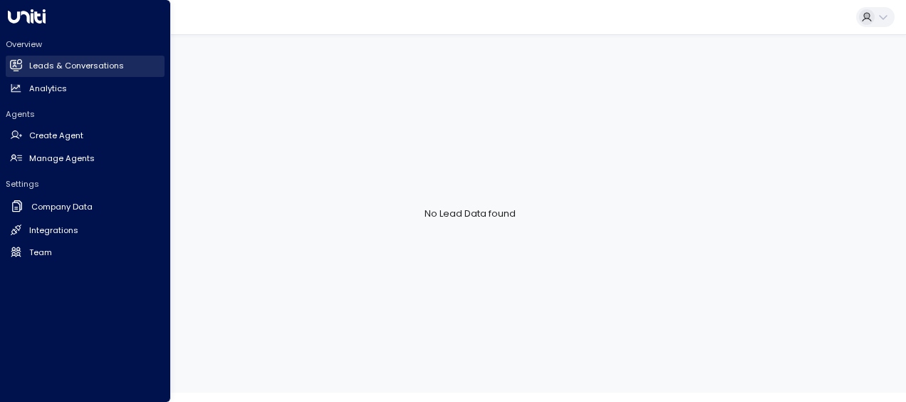 The image size is (906, 402). Describe the element at coordinates (85, 114) in the screenshot. I see `h2: Agents` at that location.